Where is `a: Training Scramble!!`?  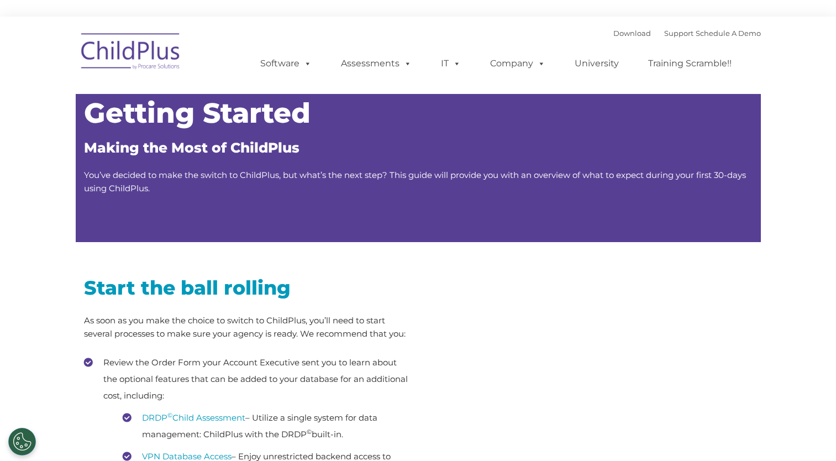 a: Training Scramble!! is located at coordinates (689, 64).